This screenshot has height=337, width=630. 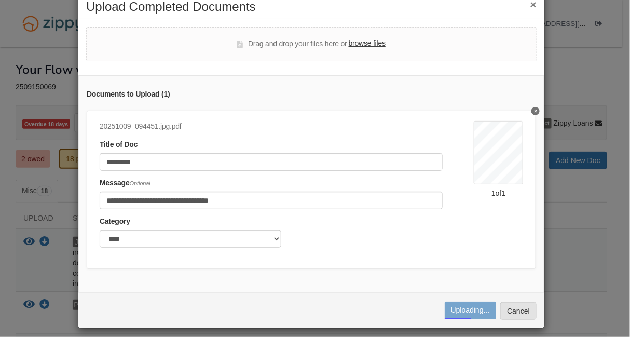 I want to click on div: Drag and drop your files here or, so click(x=311, y=44).